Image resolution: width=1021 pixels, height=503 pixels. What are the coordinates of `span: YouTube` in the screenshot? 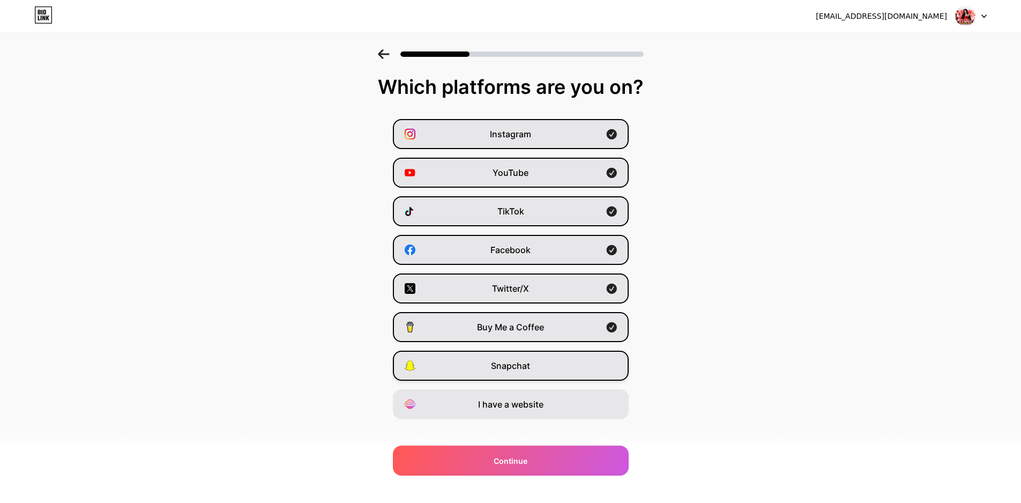 It's located at (510, 173).